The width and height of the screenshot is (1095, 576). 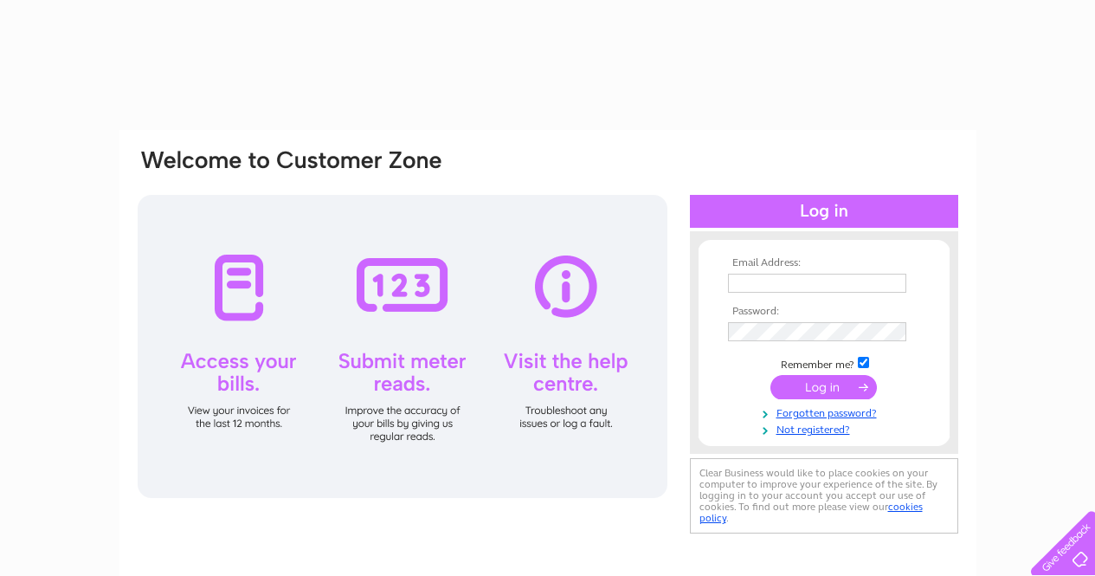 What do you see at coordinates (824, 312) in the screenshot?
I see `th: Password:` at bounding box center [824, 312].